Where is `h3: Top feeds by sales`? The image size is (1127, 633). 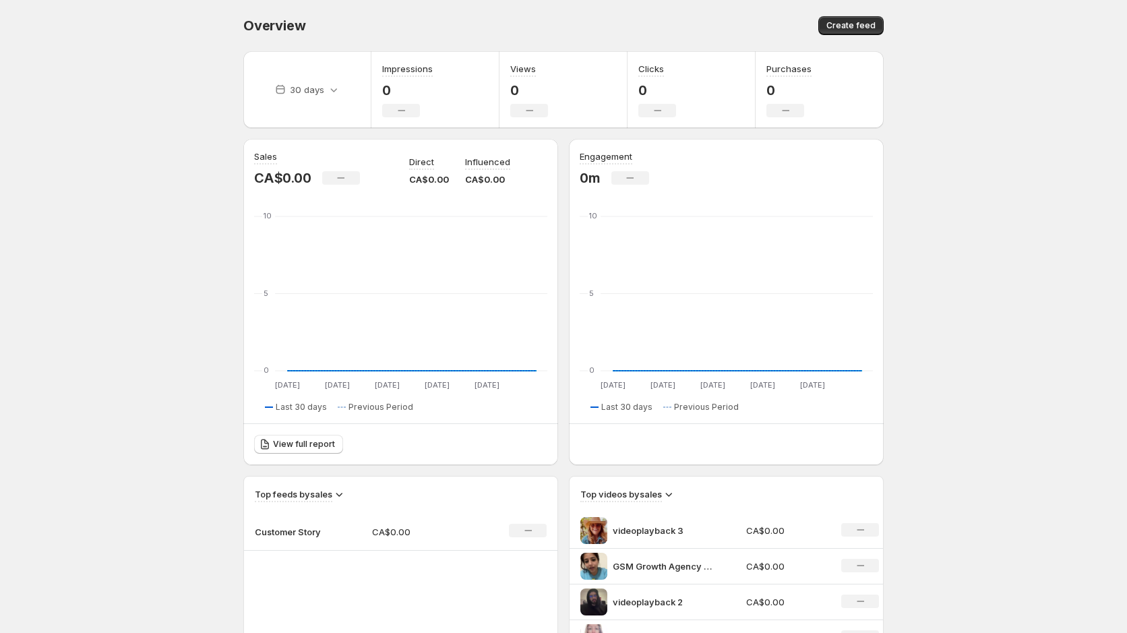
h3: Top feeds by sales is located at coordinates (293, 494).